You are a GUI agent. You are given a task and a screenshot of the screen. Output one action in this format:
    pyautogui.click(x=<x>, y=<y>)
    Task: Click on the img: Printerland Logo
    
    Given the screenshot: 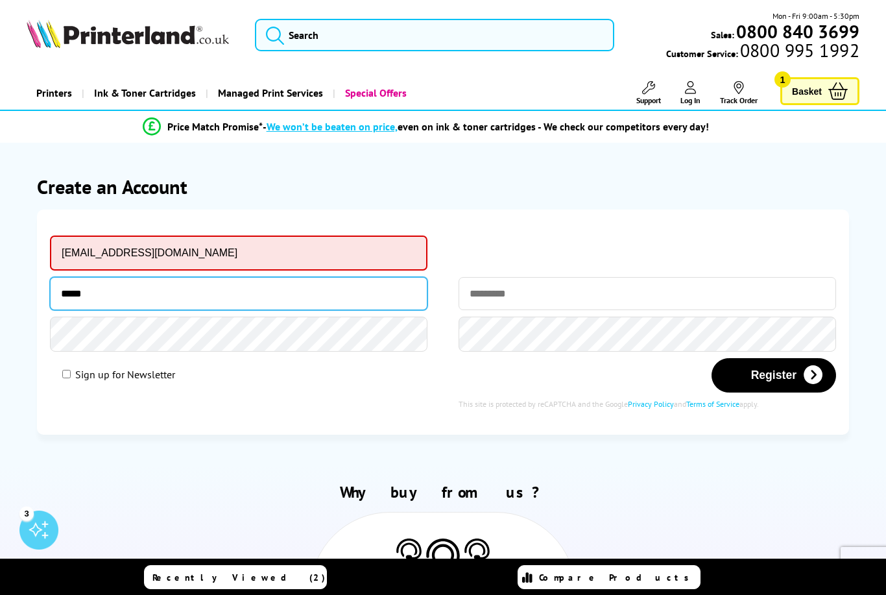 What is the action you would take?
    pyautogui.click(x=128, y=34)
    